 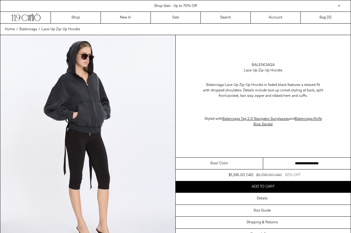 What do you see at coordinates (263, 71) in the screenshot?
I see `div: Lace-Up Zip-Up Hoodie` at bounding box center [263, 71].